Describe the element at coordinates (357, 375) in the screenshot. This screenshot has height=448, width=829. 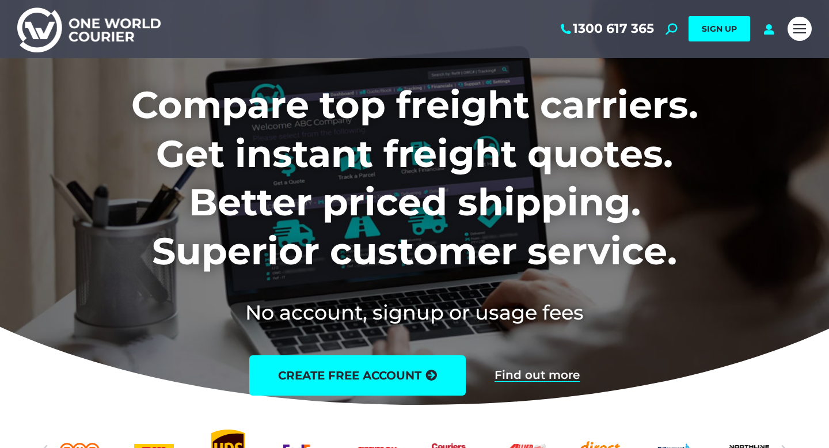
I see `a: create free account` at that location.